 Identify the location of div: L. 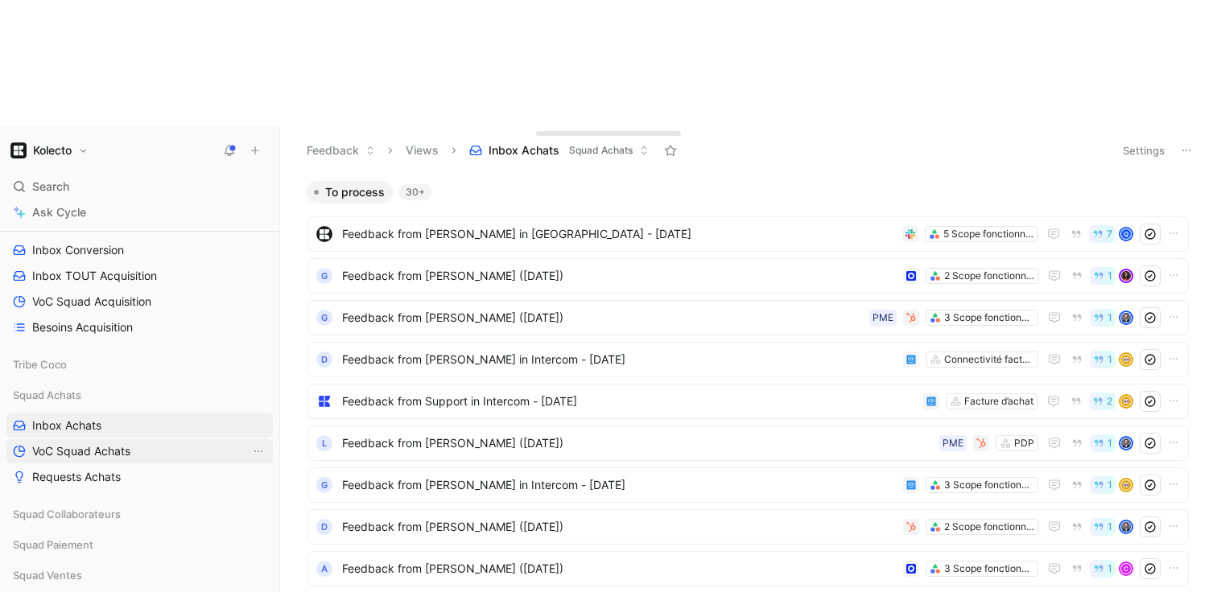
(324, 443).